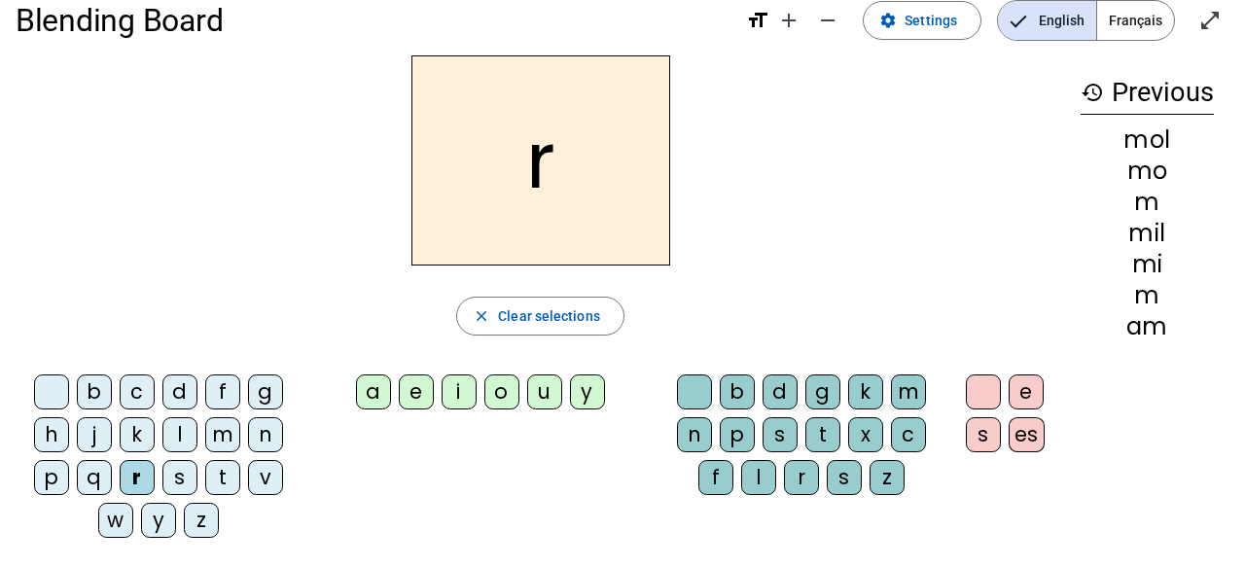 This screenshot has height=567, width=1245. What do you see at coordinates (541, 160) in the screenshot?
I see `h2: r` at bounding box center [541, 160].